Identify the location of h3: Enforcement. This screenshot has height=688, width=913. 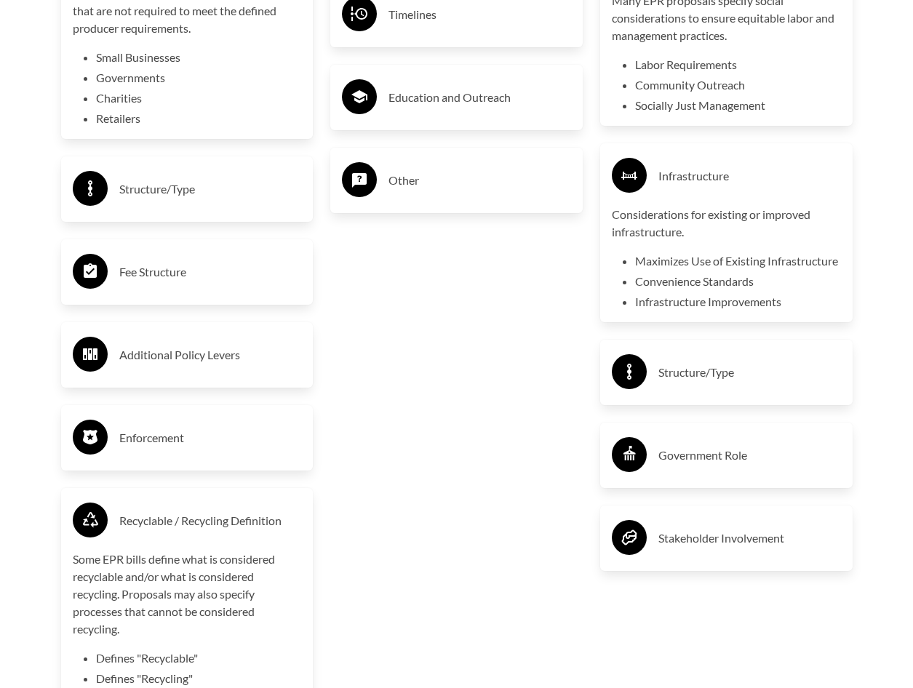
(210, 438).